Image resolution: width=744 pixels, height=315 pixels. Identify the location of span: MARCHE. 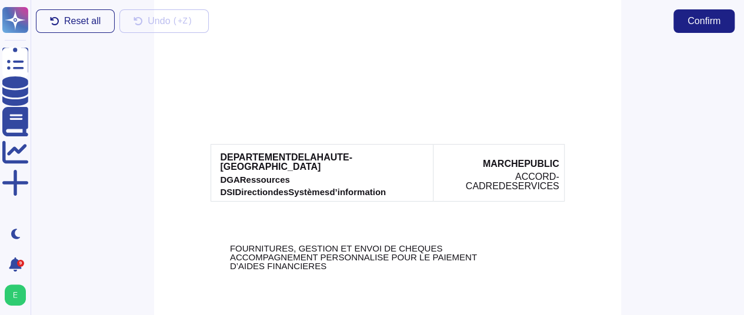
(504, 164).